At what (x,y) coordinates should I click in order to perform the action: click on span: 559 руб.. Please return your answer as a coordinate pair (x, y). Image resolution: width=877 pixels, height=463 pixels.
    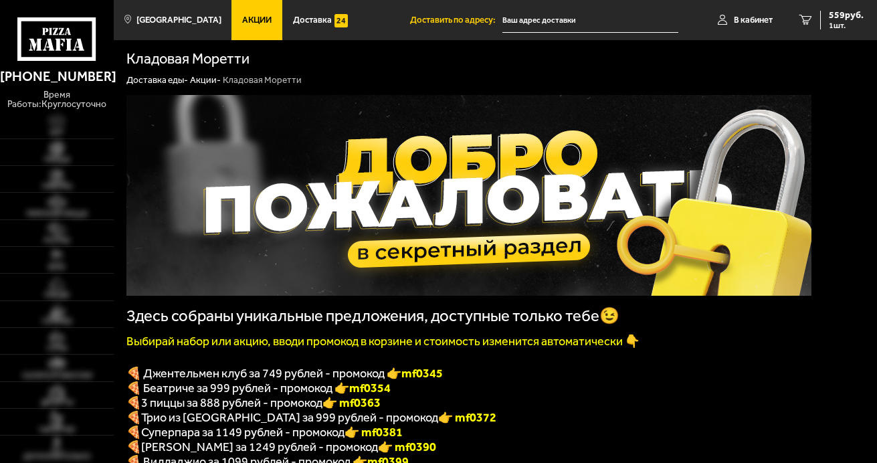
    Looking at the image, I should click on (846, 15).